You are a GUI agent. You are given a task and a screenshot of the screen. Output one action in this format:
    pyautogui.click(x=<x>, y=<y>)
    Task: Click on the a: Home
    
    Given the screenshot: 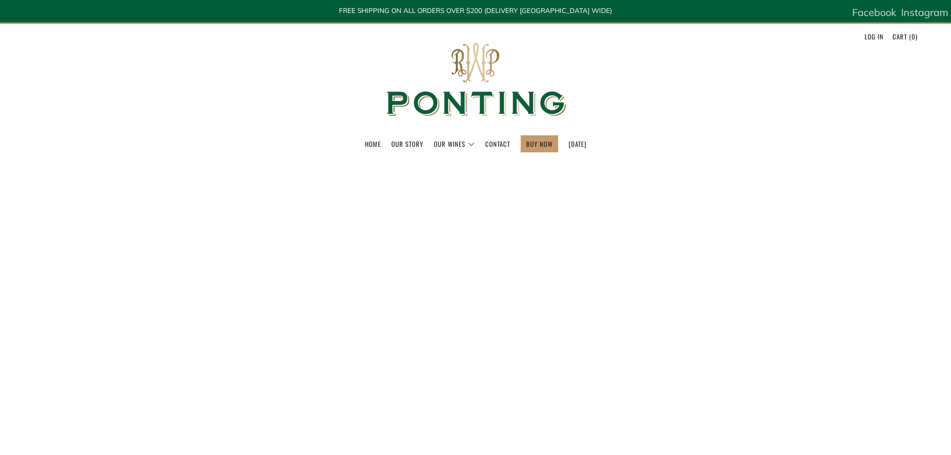 What is the action you would take?
    pyautogui.click(x=373, y=144)
    